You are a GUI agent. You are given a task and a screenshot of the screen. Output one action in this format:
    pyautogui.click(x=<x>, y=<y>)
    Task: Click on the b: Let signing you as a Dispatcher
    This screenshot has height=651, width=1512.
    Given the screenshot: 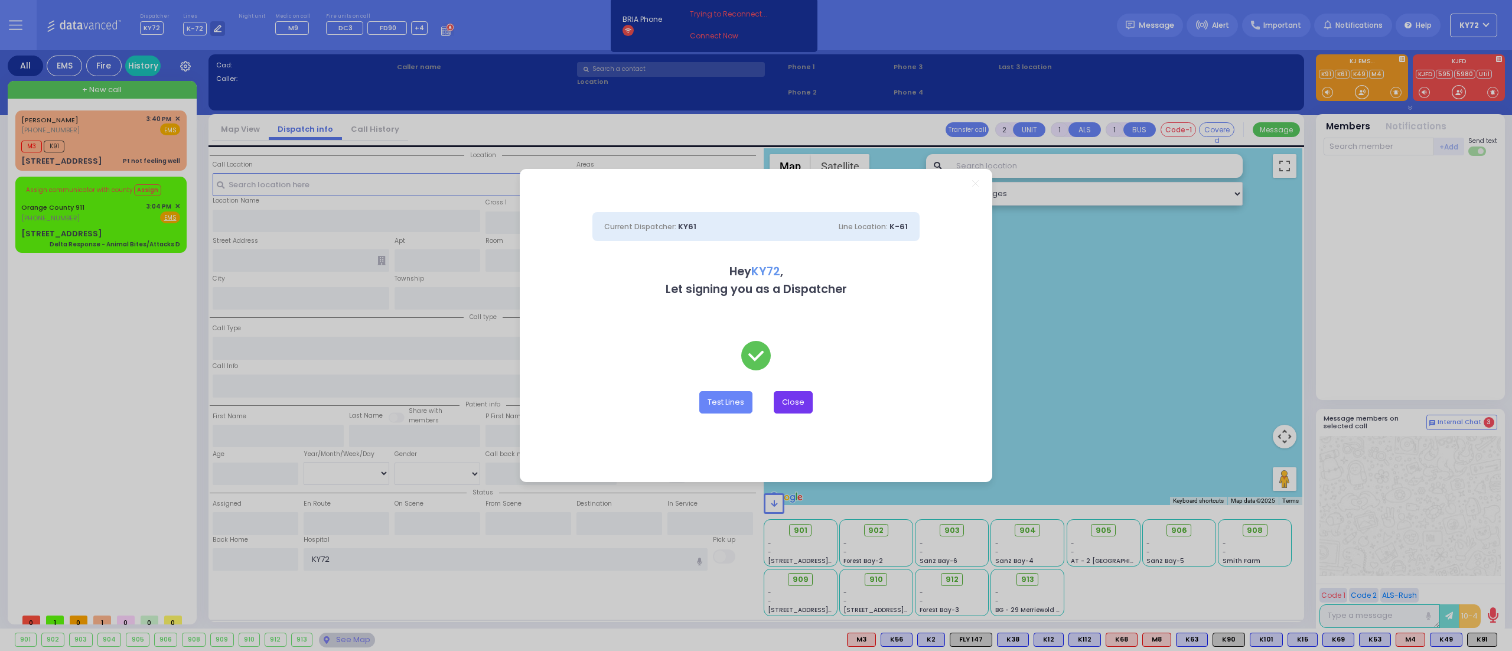 What is the action you would take?
    pyautogui.click(x=756, y=289)
    